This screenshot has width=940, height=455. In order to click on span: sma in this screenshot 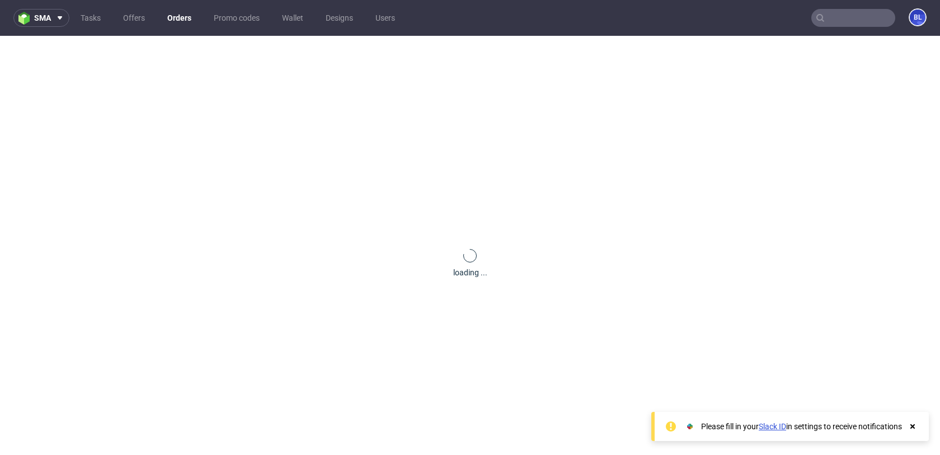, I will do `click(43, 18)`.